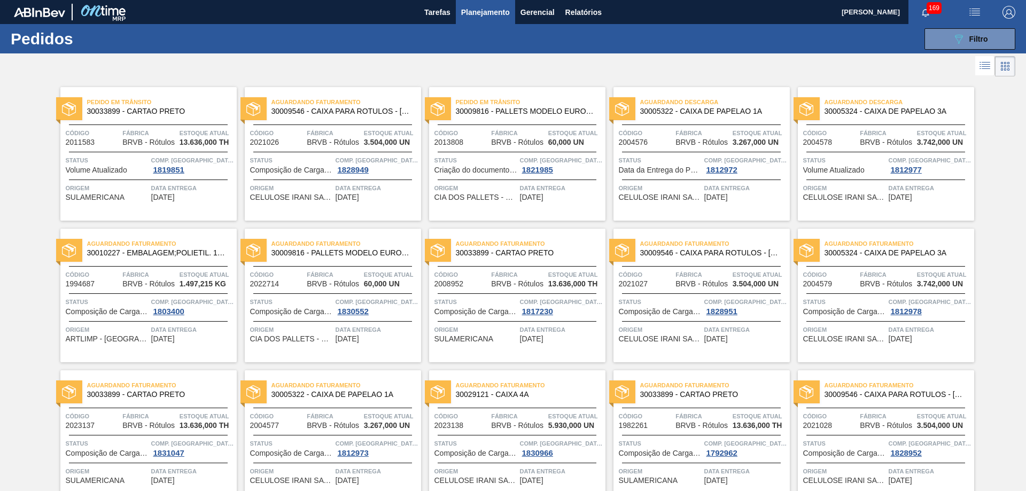 Image resolution: width=1026 pixels, height=491 pixels. What do you see at coordinates (169, 170) in the screenshot?
I see `div: 1819851` at bounding box center [169, 170].